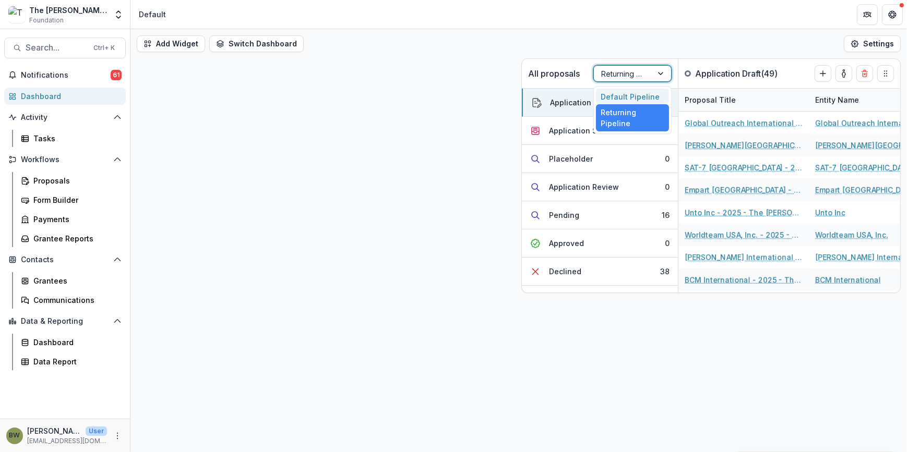  I want to click on div: Application Review, so click(584, 187).